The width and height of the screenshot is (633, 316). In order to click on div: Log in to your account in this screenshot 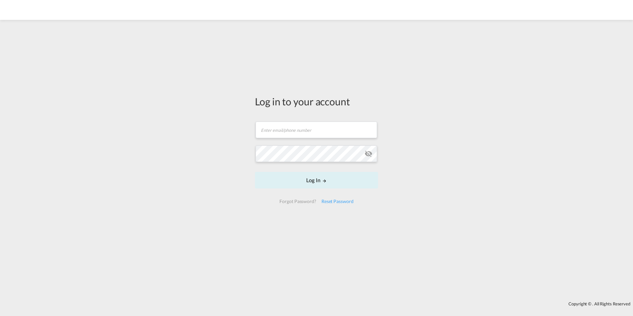, I will do `click(317, 101)`.